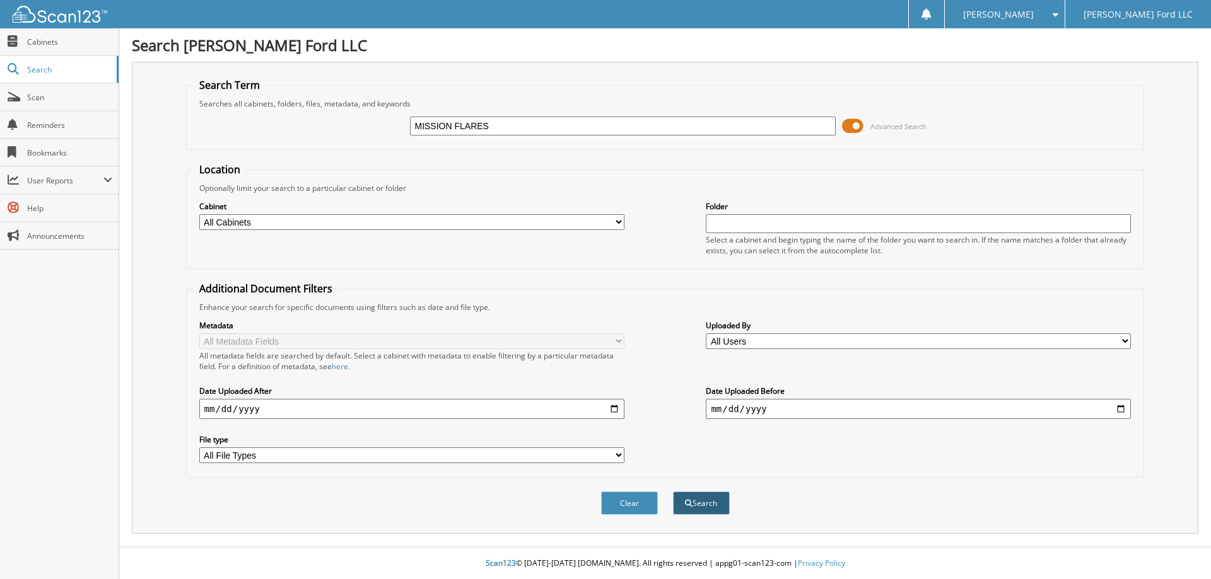 The width and height of the screenshot is (1211, 579). Describe the element at coordinates (69, 42) in the screenshot. I see `span: Cabinets` at that location.